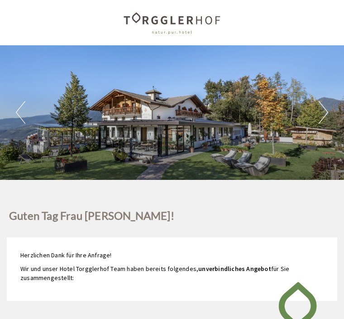  I want to click on strong: unverbindliches Angebot, so click(234, 268).